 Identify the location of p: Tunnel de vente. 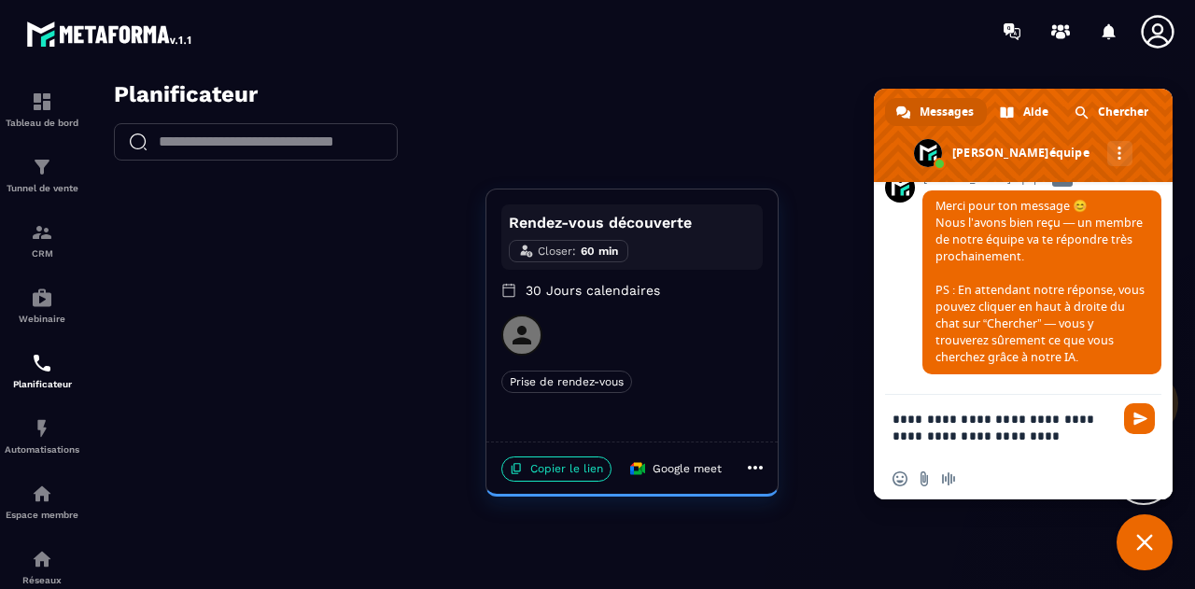
(42, 188).